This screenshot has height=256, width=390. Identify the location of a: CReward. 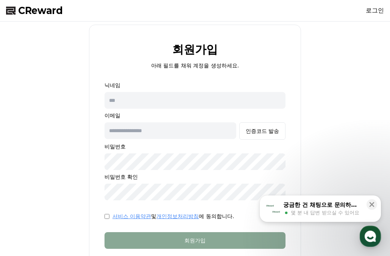
(34, 11).